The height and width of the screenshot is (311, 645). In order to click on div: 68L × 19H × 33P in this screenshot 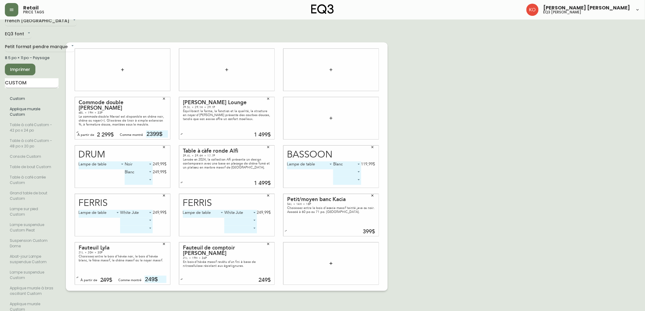, I will do `click(122, 113)`.